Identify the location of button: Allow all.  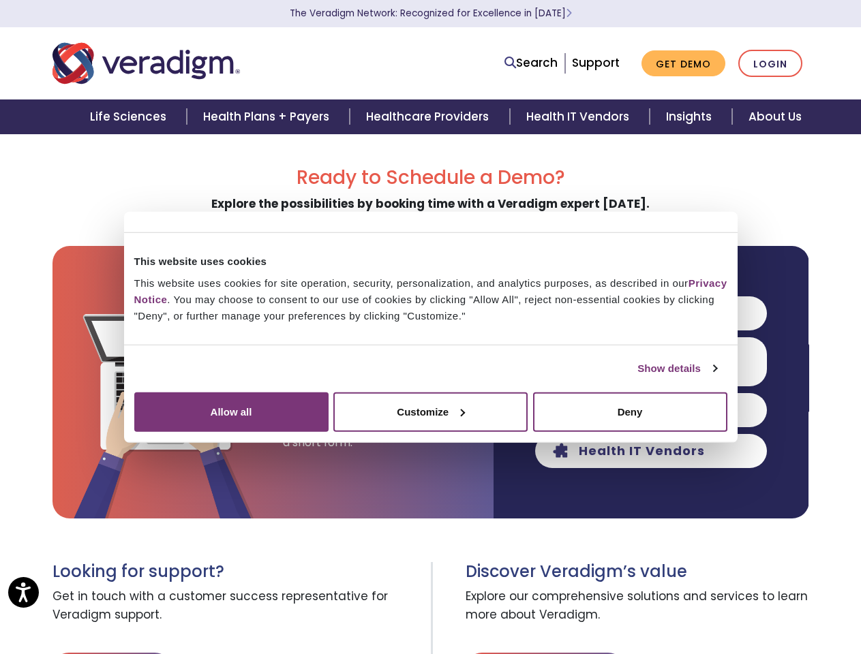
(231, 412).